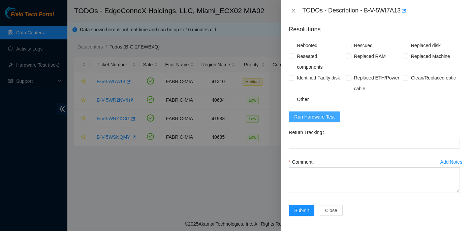 This screenshot has width=468, height=231. I want to click on input: Return Tracking, so click(375, 143).